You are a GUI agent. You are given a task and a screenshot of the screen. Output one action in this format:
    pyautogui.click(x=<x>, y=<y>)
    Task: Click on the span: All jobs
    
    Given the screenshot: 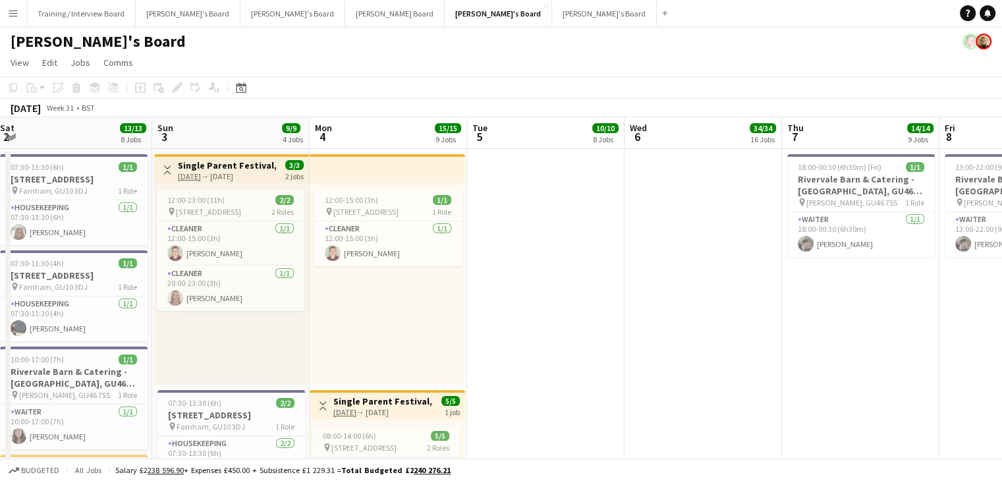 What is the action you would take?
    pyautogui.click(x=88, y=470)
    